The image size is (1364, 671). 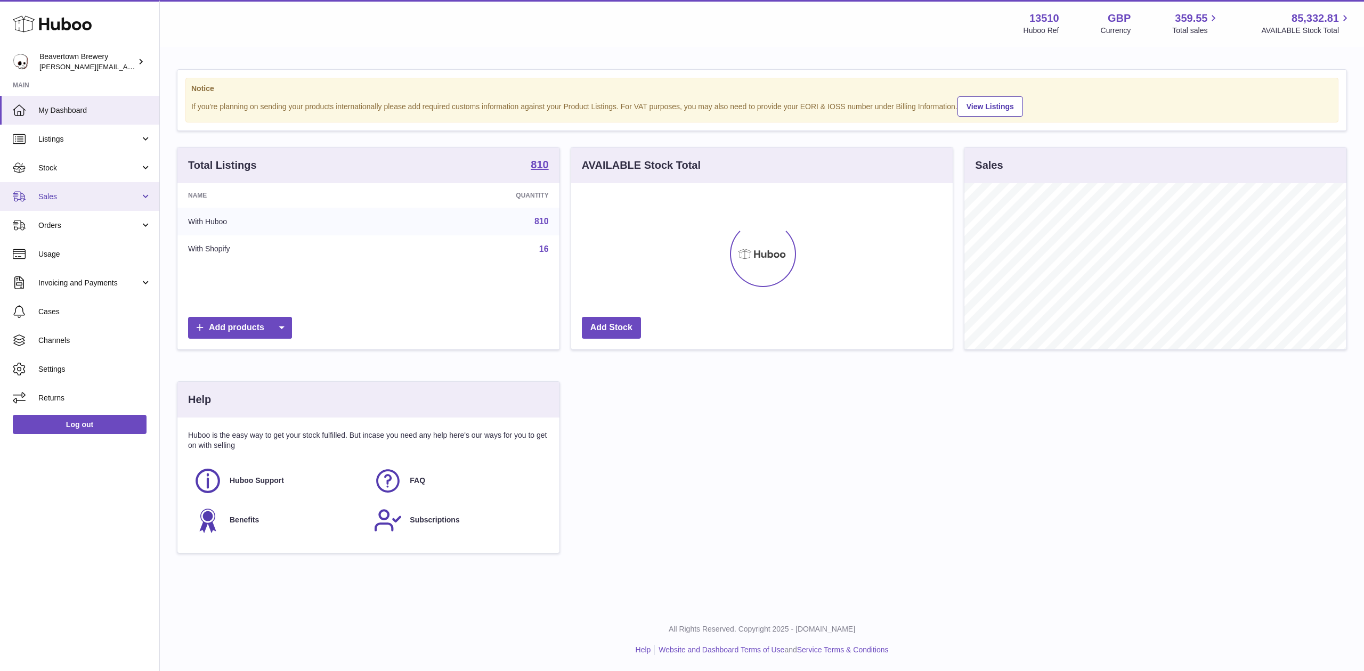 What do you see at coordinates (1041, 30) in the screenshot?
I see `div: Huboo Ref` at bounding box center [1041, 30].